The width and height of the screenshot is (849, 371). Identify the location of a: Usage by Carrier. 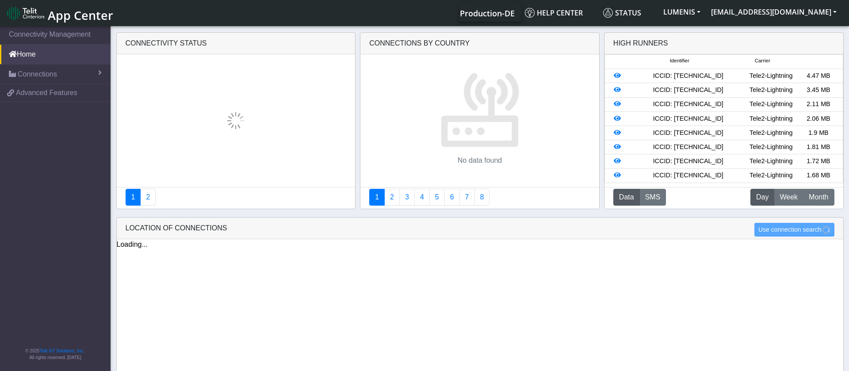
(437, 197).